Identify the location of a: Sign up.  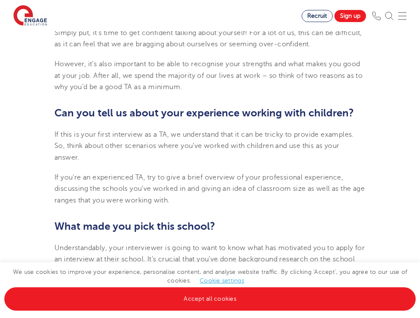
(350, 16).